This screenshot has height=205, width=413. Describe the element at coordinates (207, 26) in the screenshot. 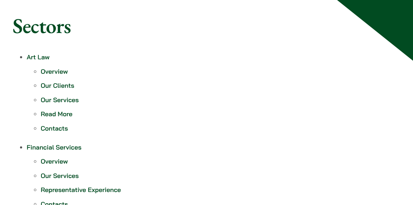

I see `h1: Sectors` at that location.